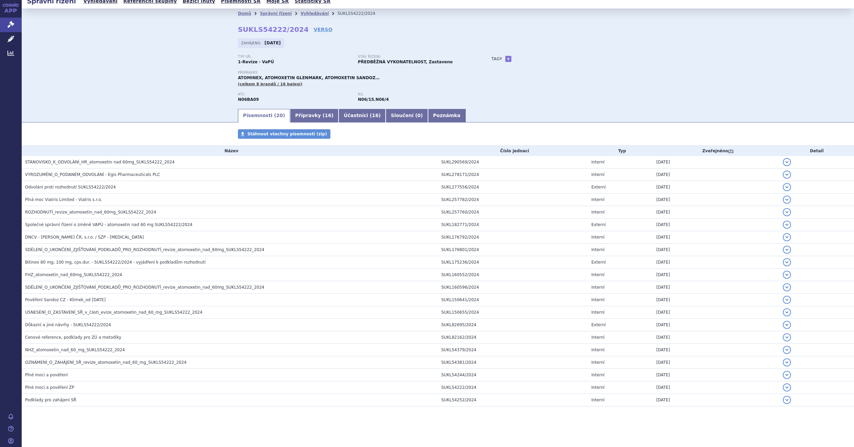 The width and height of the screenshot is (854, 447). What do you see at coordinates (256, 62) in the screenshot?
I see `strong: 1-Revize - VaPÚ` at bounding box center [256, 62].